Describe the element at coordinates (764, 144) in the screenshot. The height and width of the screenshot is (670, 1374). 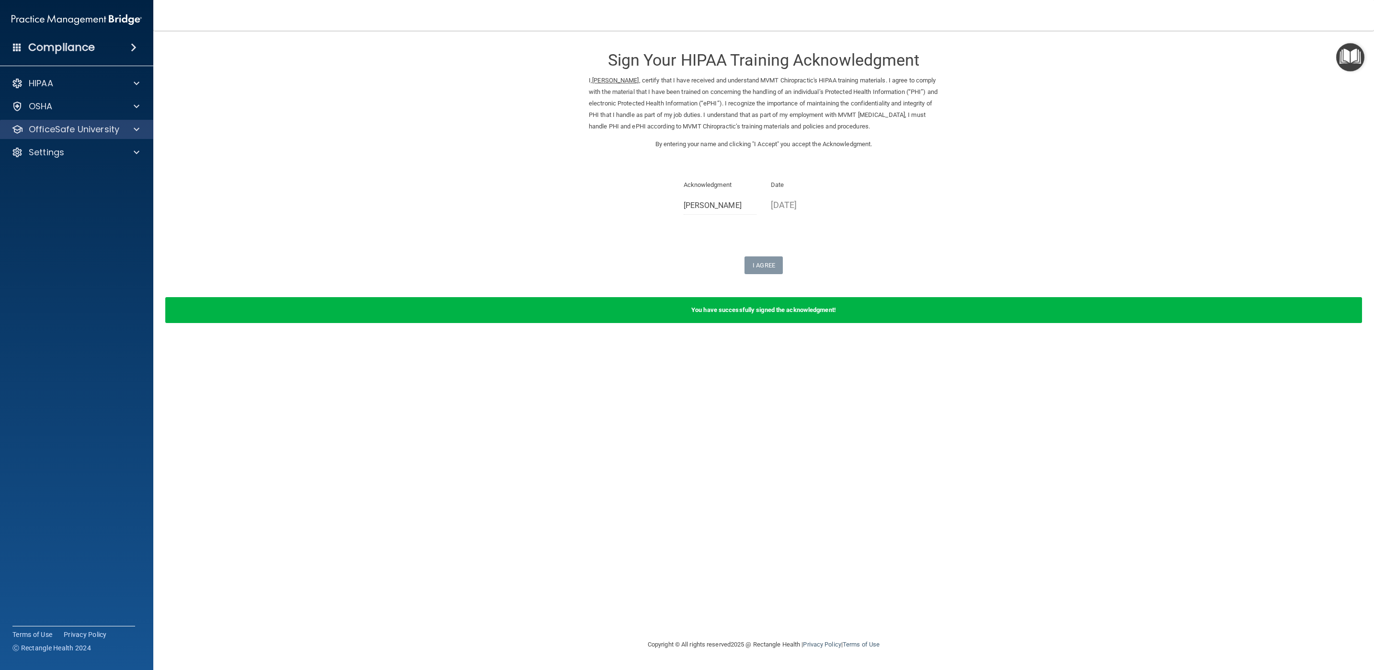
I see `p: By entering your name and clicking "I Accept" you accept the Acknowledgment.` at that location.